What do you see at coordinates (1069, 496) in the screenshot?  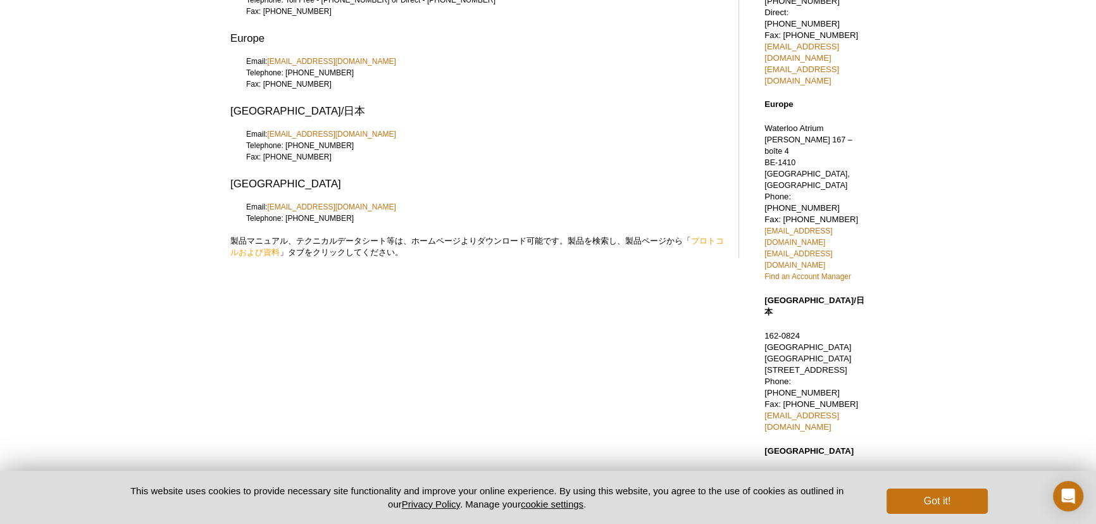 I see `div: Open Intercom Messenger` at bounding box center [1069, 496].